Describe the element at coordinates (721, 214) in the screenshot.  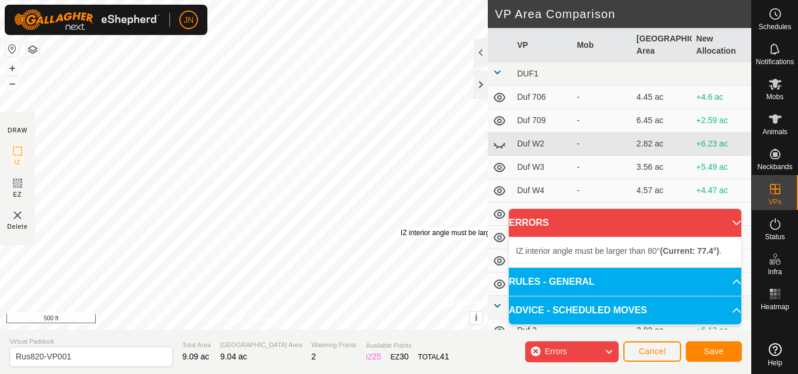
I see `td: +3.85 ac` at that location.